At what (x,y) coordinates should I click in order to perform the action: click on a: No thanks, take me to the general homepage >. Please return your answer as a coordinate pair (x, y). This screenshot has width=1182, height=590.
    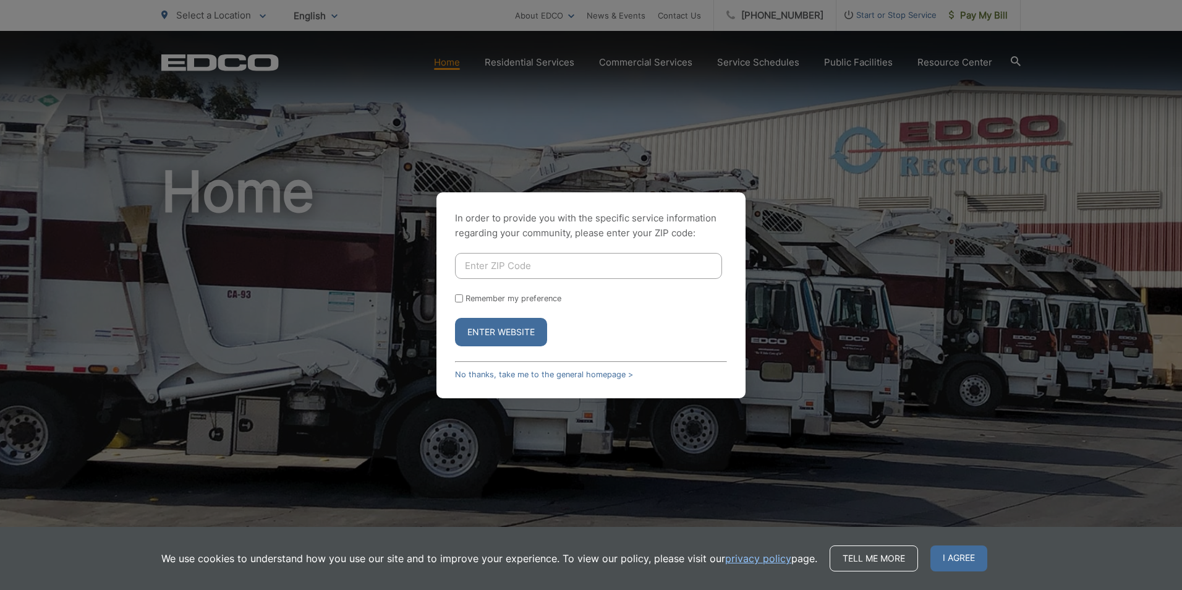
    Looking at the image, I should click on (544, 374).